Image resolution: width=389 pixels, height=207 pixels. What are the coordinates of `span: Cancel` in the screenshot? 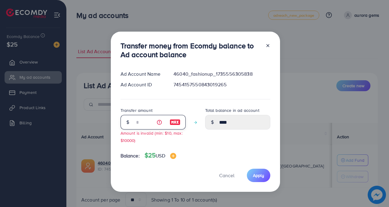 It's located at (227, 176).